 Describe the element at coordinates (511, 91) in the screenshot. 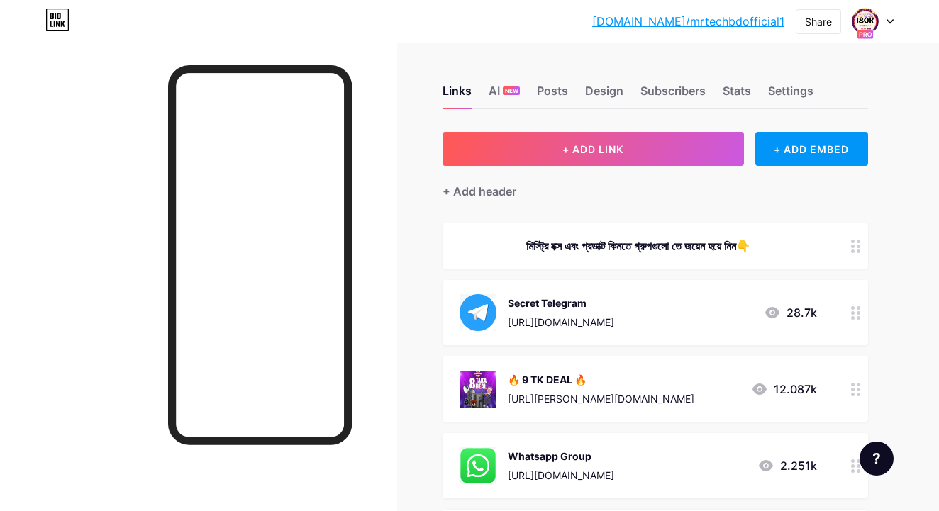

I see `span: NEW` at that location.